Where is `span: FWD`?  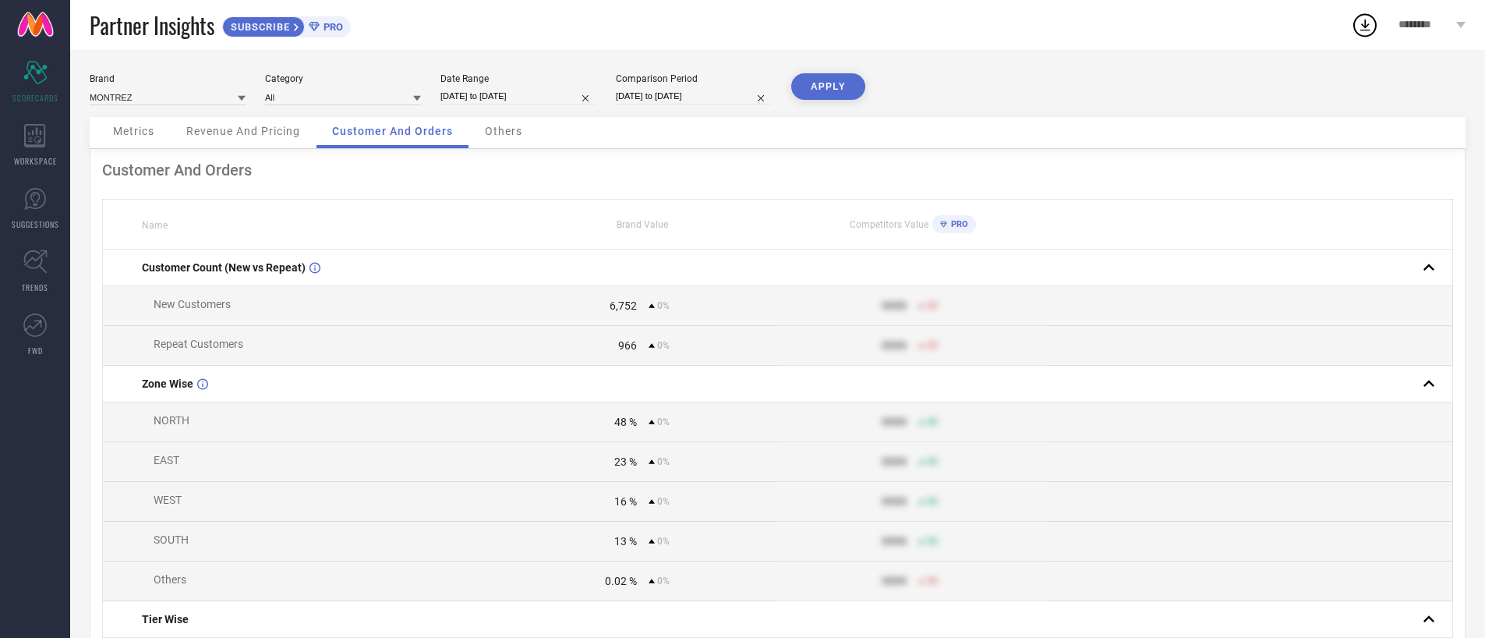
span: FWD is located at coordinates (35, 350).